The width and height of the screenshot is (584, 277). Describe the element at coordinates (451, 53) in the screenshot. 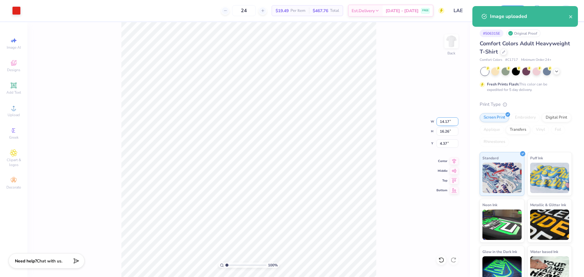

I see `div: Back` at that location.